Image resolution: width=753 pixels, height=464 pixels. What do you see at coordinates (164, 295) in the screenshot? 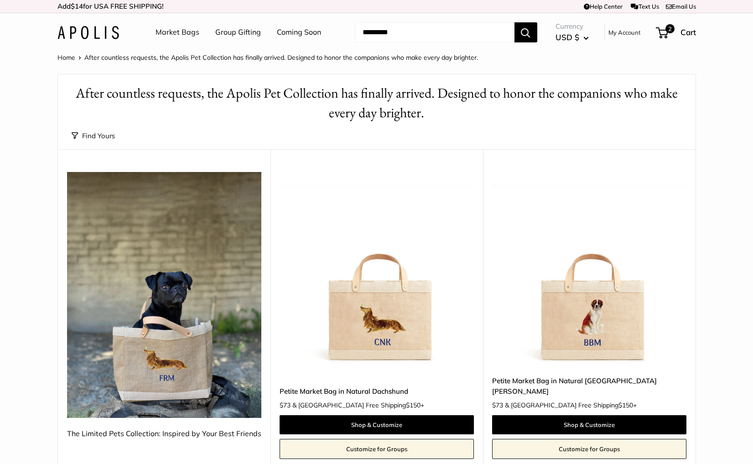
I see `img: The Limited Pets Collection: Inspired by Your Best Friends` at bounding box center [164, 295].